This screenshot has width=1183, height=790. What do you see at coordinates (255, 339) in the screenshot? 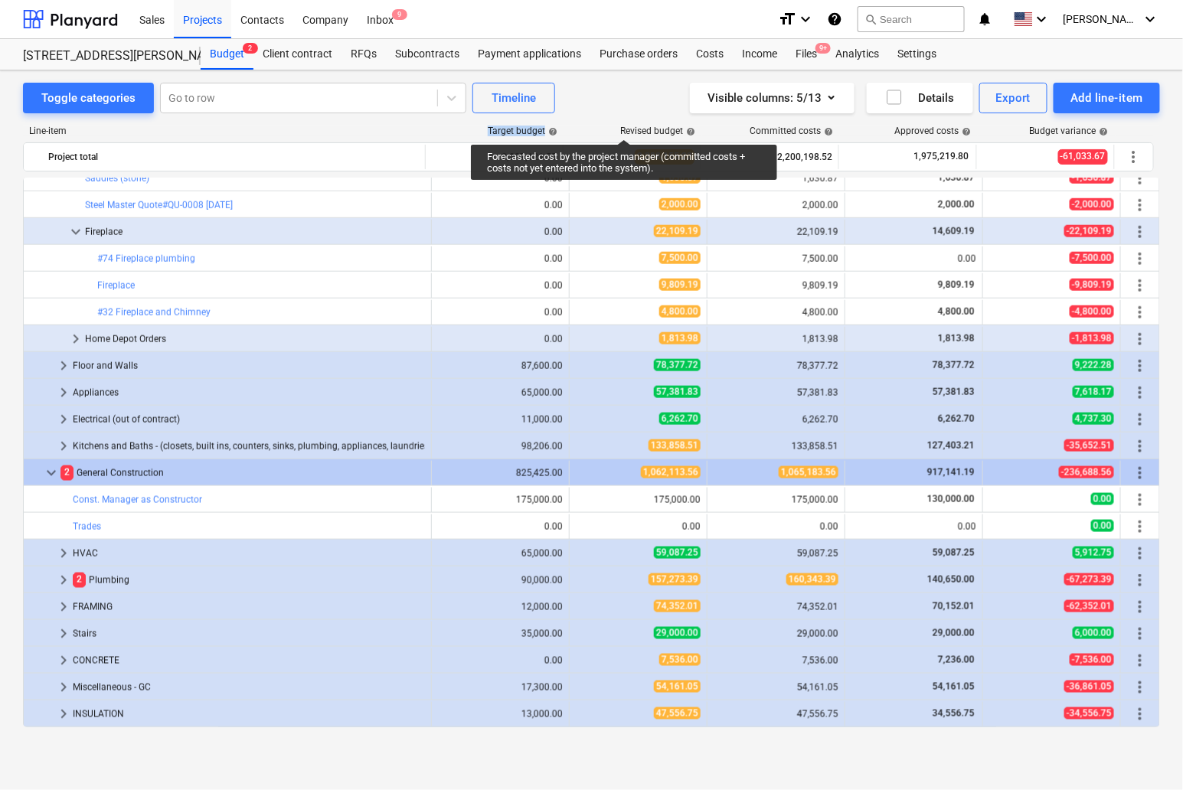
I see `div: Home Depot Orders` at bounding box center [255, 339].